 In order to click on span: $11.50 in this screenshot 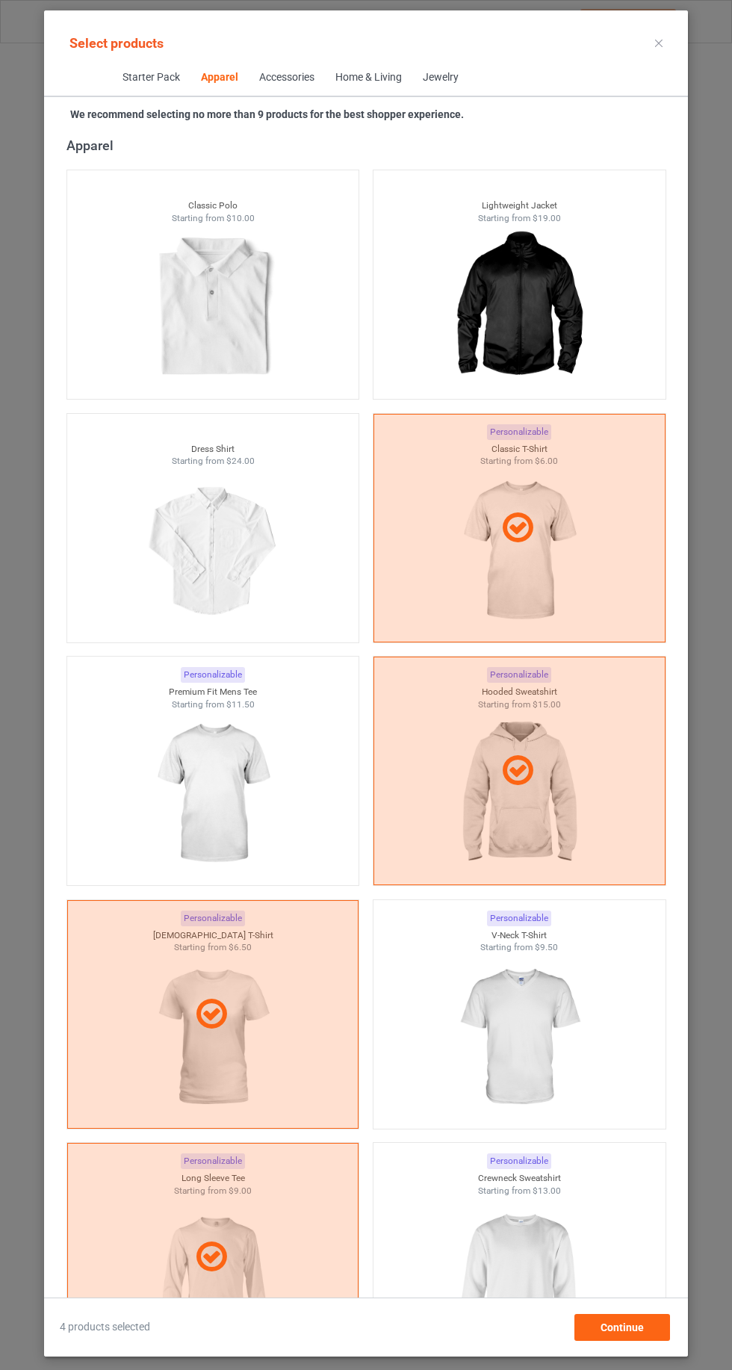, I will do `click(240, 705)`.